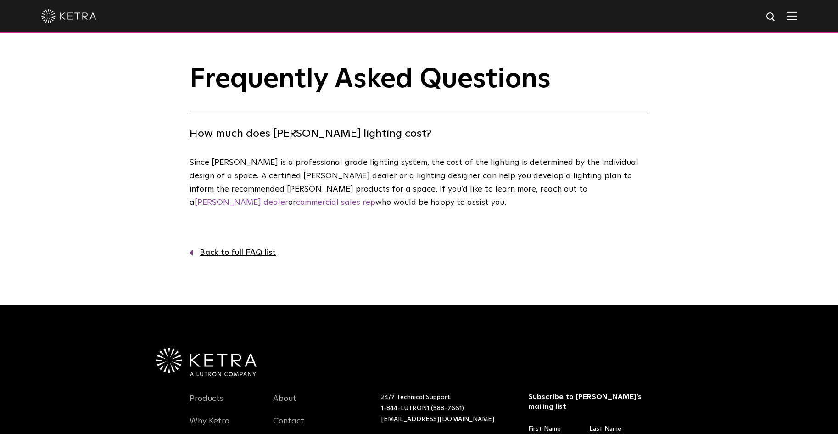  I want to click on p: 24/7 Technical Support:, so click(443, 408).